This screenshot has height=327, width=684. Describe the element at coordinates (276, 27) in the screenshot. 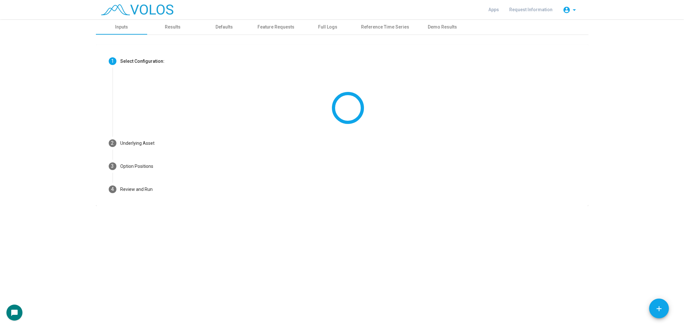

I see `div: Feature Requests` at that location.